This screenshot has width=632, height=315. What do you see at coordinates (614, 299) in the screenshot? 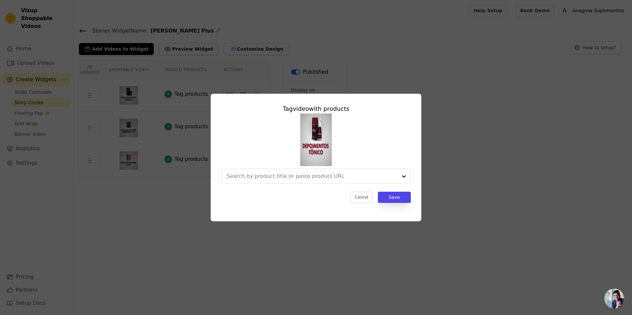
I see `a: Bate-papo aberto` at bounding box center [614, 299].